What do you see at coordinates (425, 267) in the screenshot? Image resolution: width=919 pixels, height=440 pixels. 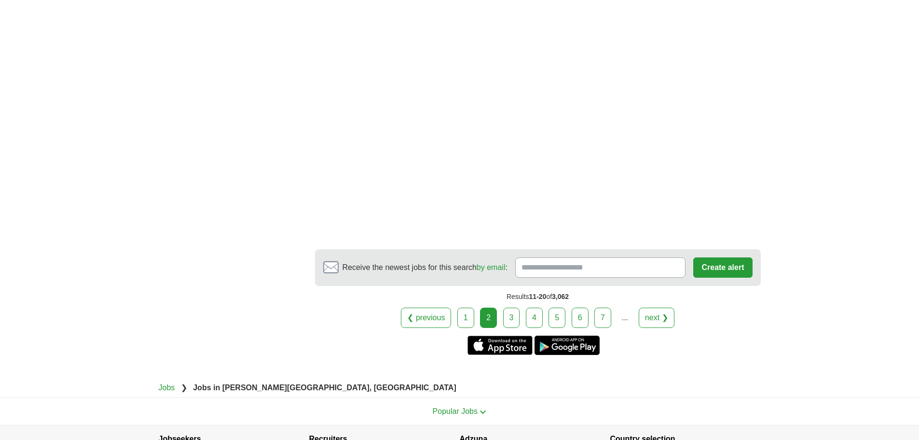 I see `span: Receive the newest jobs for this search :` at bounding box center [425, 267].